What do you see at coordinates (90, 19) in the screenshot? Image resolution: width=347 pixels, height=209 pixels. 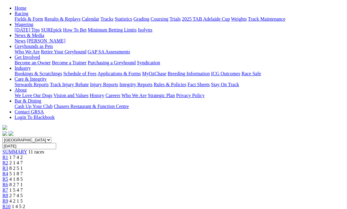 I see `a: Calendar` at bounding box center [90, 19].